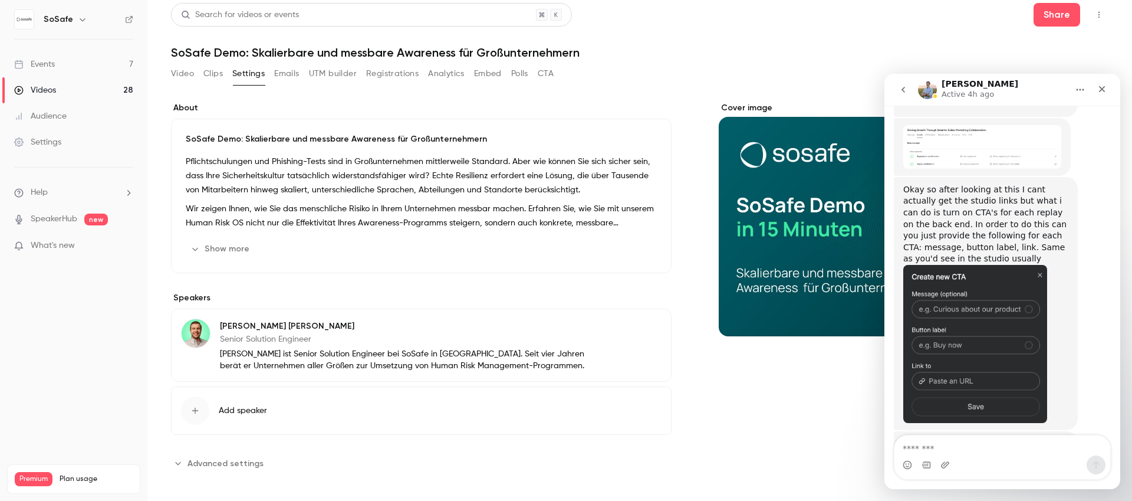 This screenshot has width=1132, height=501. I want to click on button: UTM builder, so click(333, 74).